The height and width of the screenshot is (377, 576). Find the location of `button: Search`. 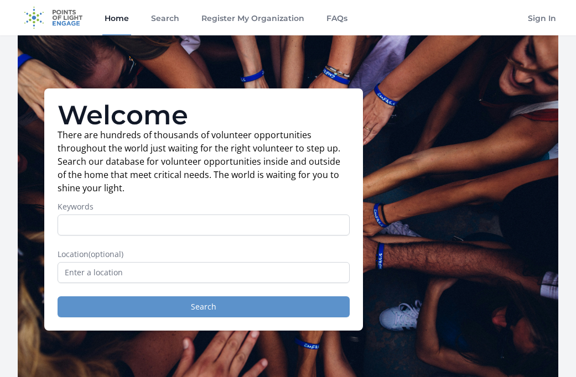

button: Search is located at coordinates (204, 307).